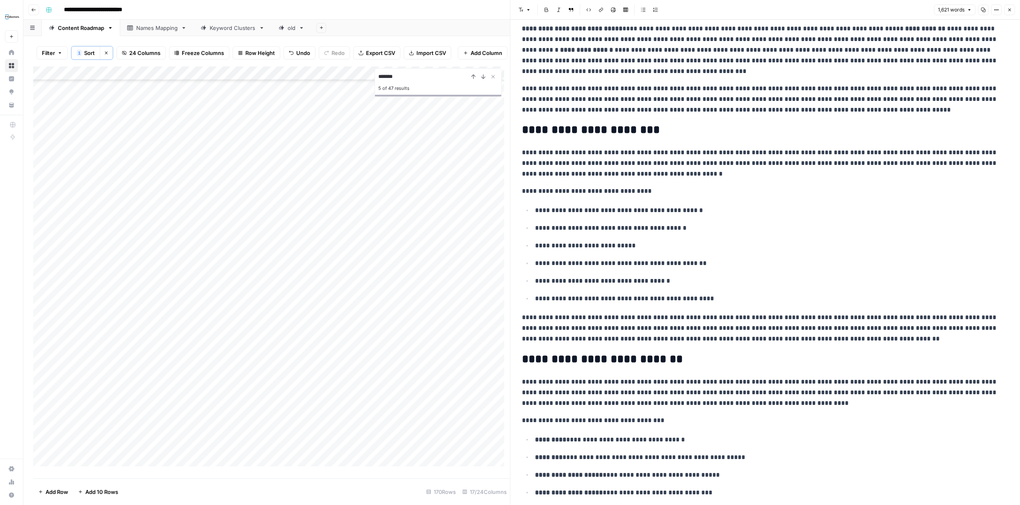 Image resolution: width=1020 pixels, height=505 pixels. Describe the element at coordinates (483, 77) in the screenshot. I see `button: Next Result` at that location.